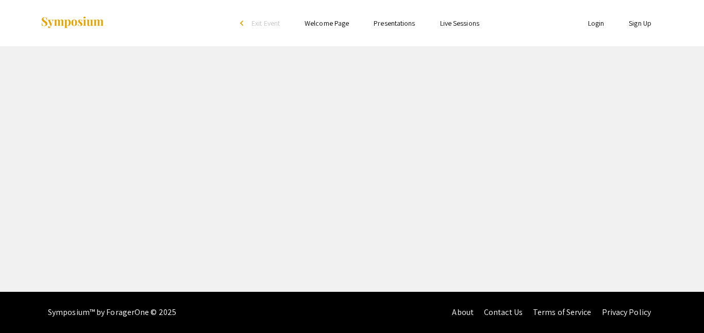  Describe the element at coordinates (596, 23) in the screenshot. I see `a: Login` at that location.